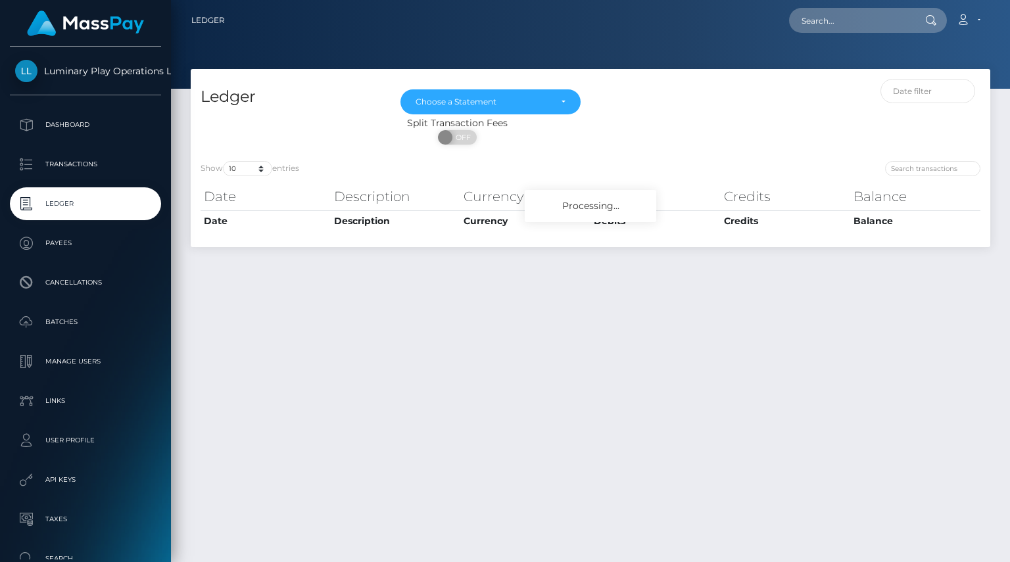  I want to click on input: Search transactions, so click(933, 168).